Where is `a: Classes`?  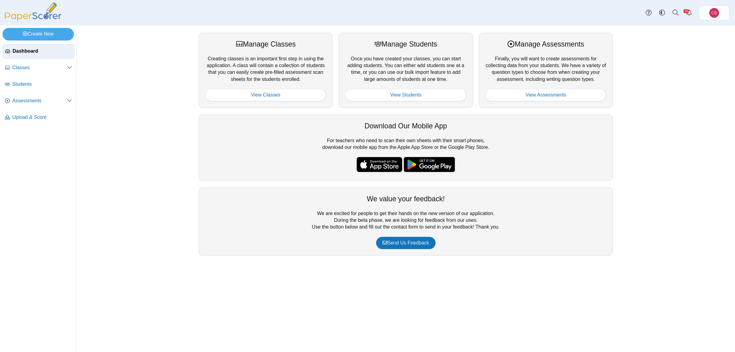
a: Classes is located at coordinates (38, 68).